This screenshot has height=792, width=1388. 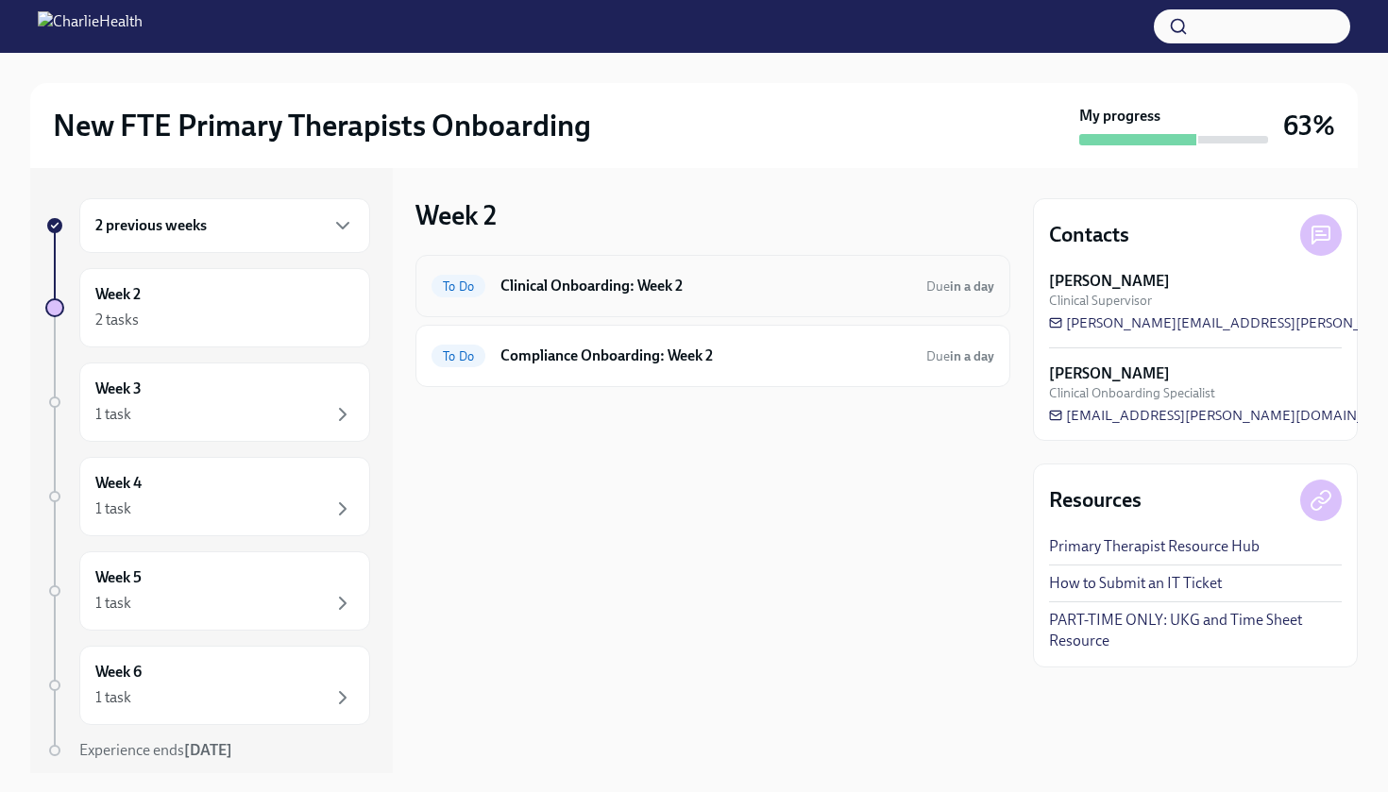 What do you see at coordinates (1120, 116) in the screenshot?
I see `strong: My progress` at bounding box center [1120, 116].